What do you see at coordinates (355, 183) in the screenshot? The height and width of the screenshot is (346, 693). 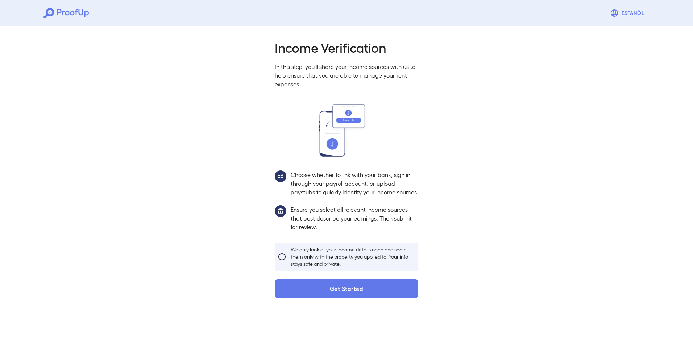 I see `p: Choose whether to link with your bank, sign in through your payroll account, or upload paystubs t...` at bounding box center [355, 183].